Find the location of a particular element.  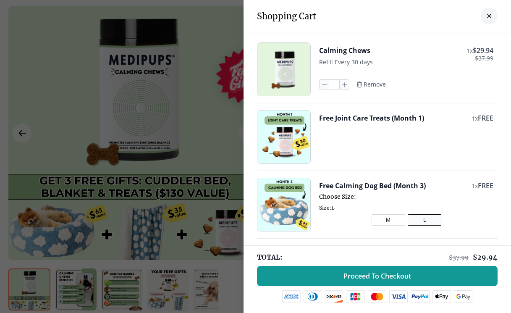

img: jcb is located at coordinates (355, 296).